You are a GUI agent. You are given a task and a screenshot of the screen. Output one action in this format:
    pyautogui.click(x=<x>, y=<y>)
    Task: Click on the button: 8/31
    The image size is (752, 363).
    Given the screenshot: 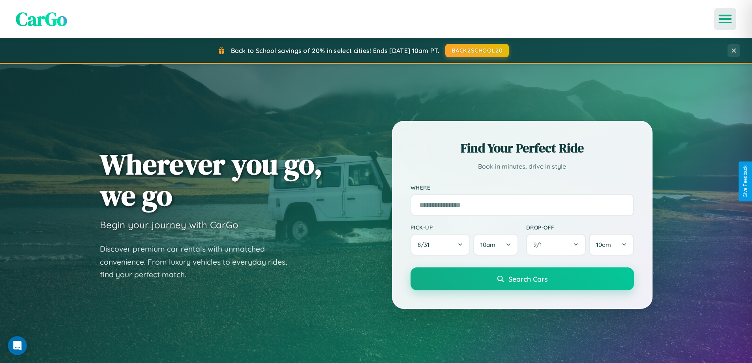 What is the action you would take?
    pyautogui.click(x=441, y=244)
    